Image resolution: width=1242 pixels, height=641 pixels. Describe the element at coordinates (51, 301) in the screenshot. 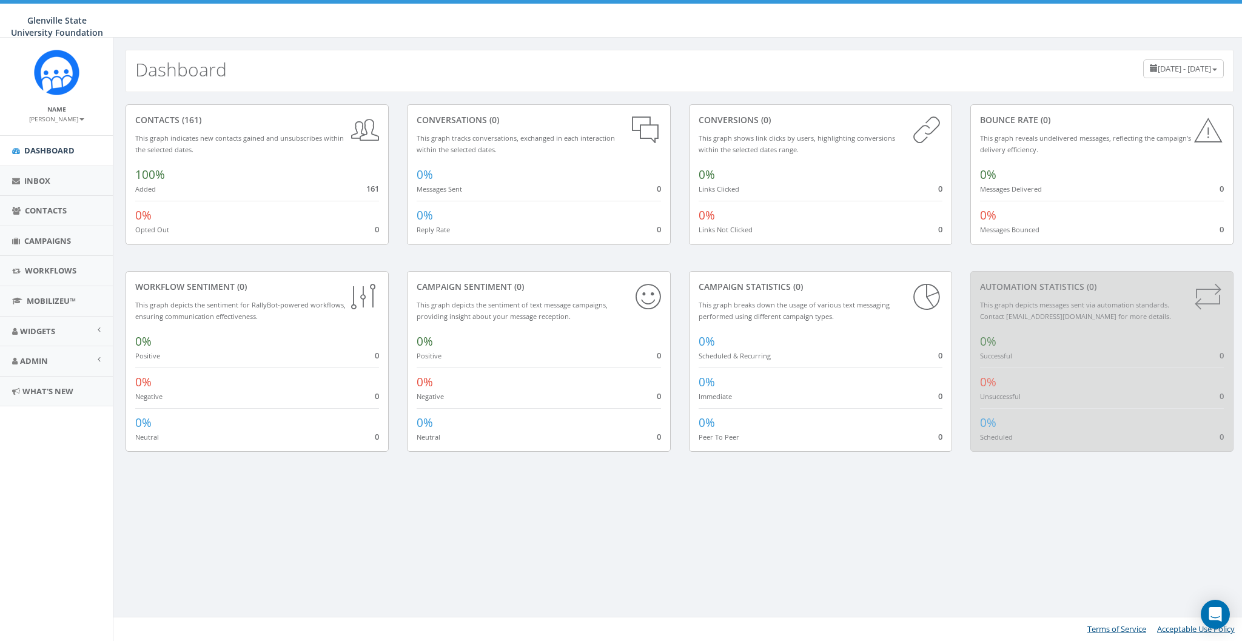

I see `span: MobilizeU™` at that location.